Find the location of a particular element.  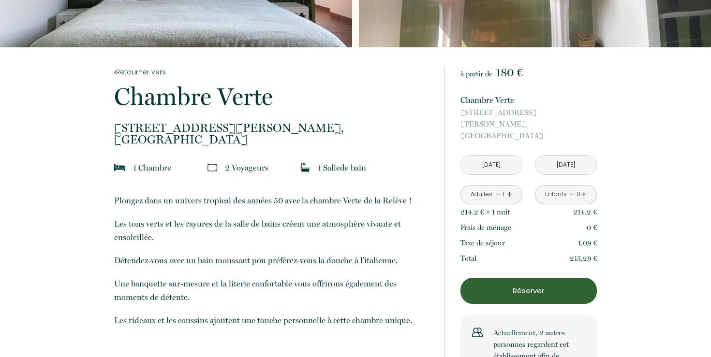

a: Retourner vers is located at coordinates (273, 72).